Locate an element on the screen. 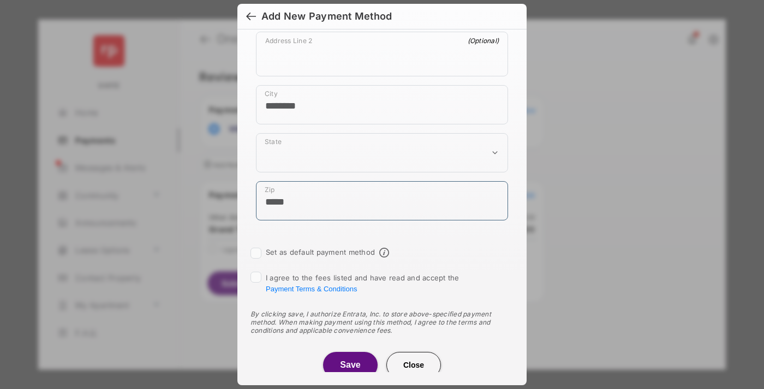 The width and height of the screenshot is (764, 389). div: payment_method_screening[postal_addresses][addressLine2] is located at coordinates (382, 54).